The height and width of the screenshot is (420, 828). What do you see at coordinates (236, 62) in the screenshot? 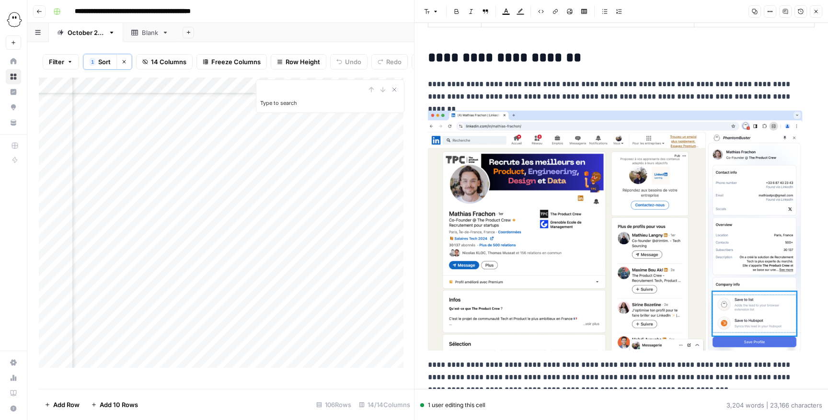
I see `span: Freeze Columns` at bounding box center [236, 62].